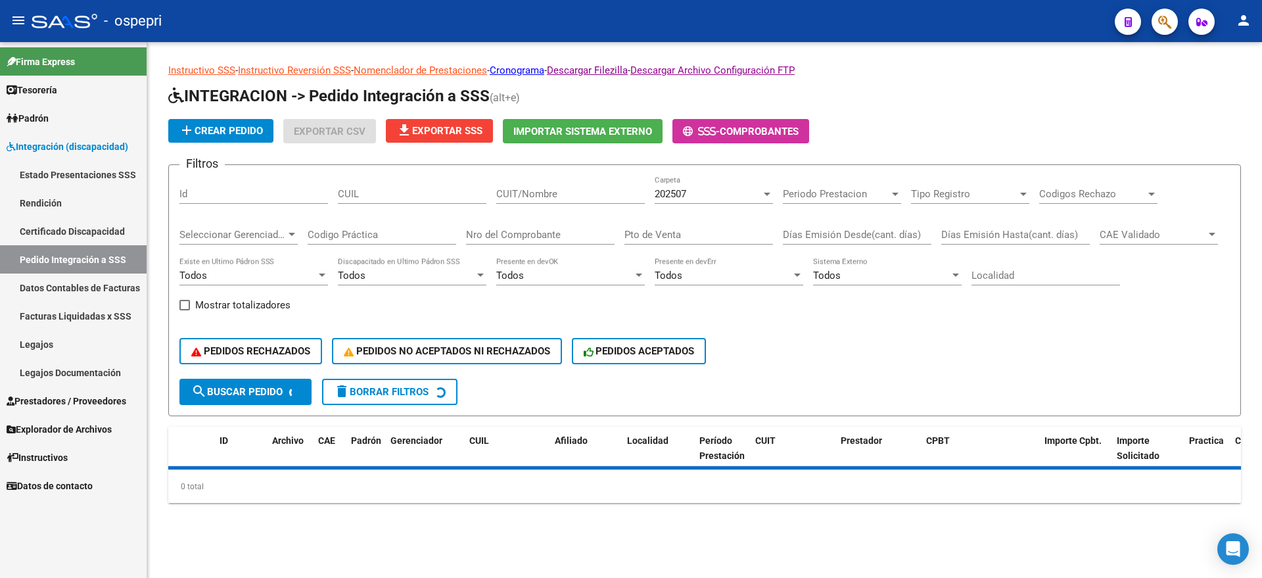 The width and height of the screenshot is (1262, 578). Describe the element at coordinates (704, 486) in the screenshot. I see `div: 0 total` at that location.